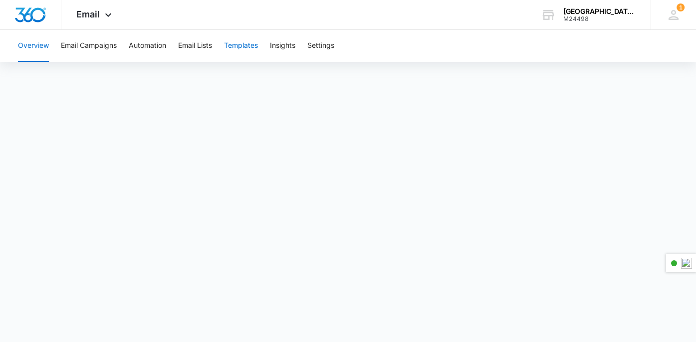 This screenshot has height=342, width=696. I want to click on div: account name, so click(600, 11).